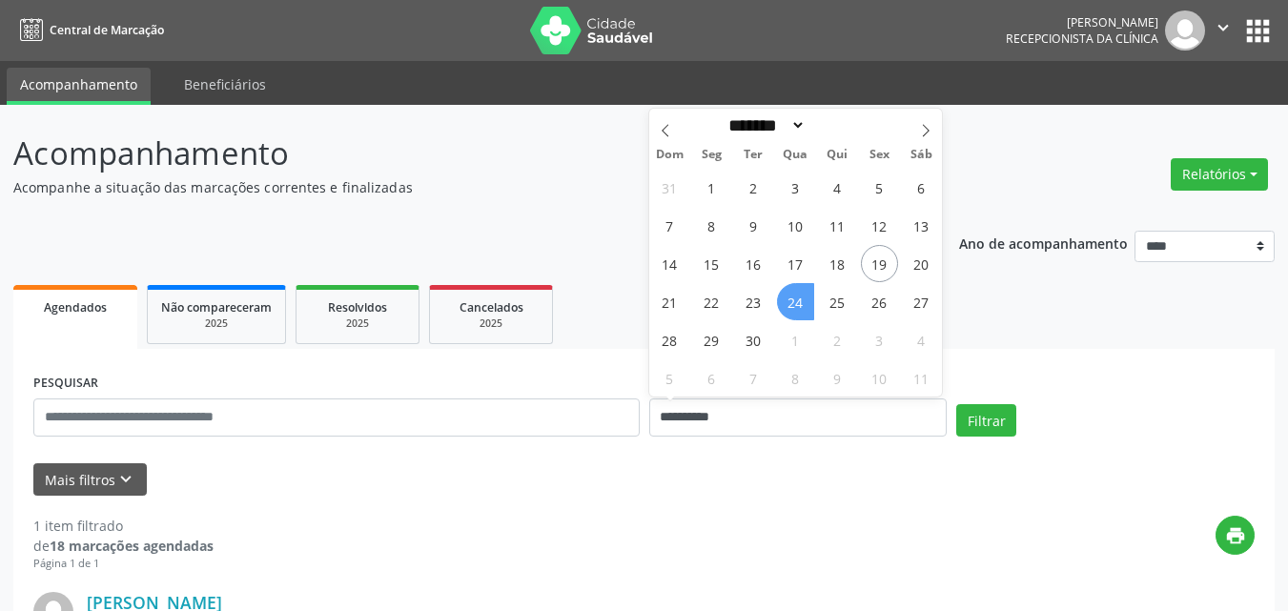 This screenshot has height=611, width=1288. What do you see at coordinates (753, 187) in the screenshot?
I see `span: Setembro 2, 2025` at bounding box center [753, 187].